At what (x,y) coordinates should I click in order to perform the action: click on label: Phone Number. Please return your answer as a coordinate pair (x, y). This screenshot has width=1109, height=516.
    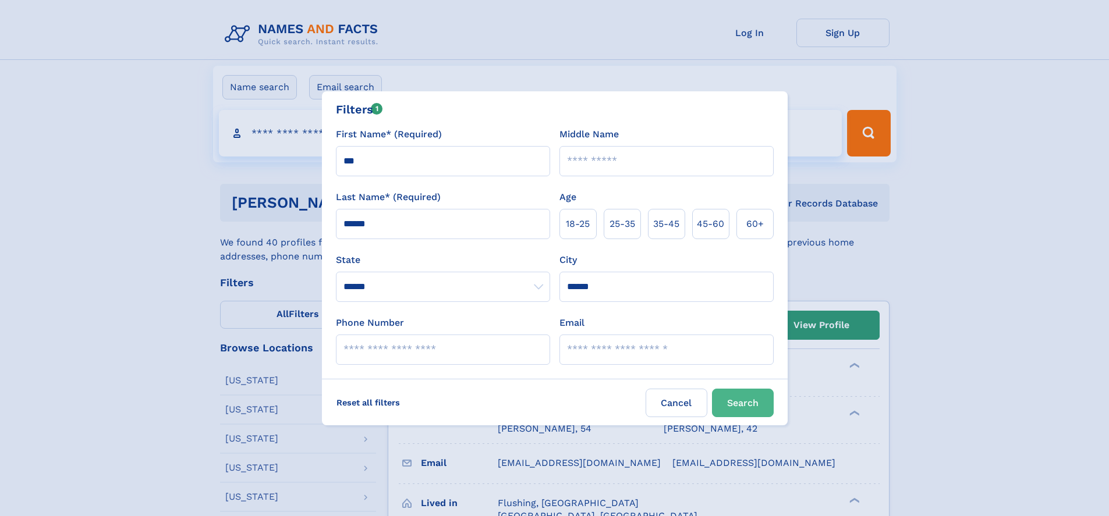
    Looking at the image, I should click on (370, 323).